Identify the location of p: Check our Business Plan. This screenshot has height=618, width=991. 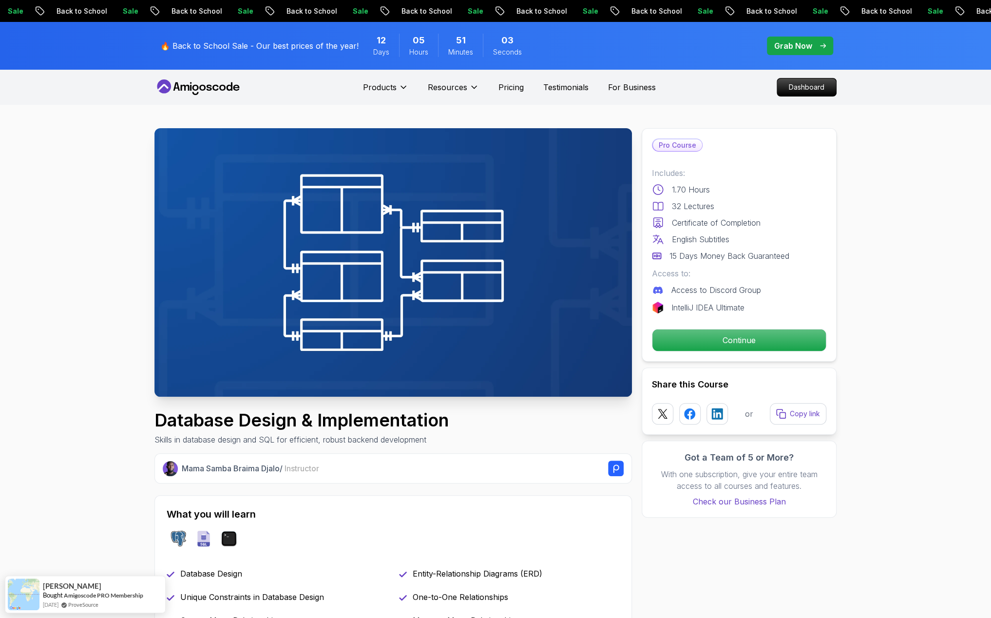
(739, 502).